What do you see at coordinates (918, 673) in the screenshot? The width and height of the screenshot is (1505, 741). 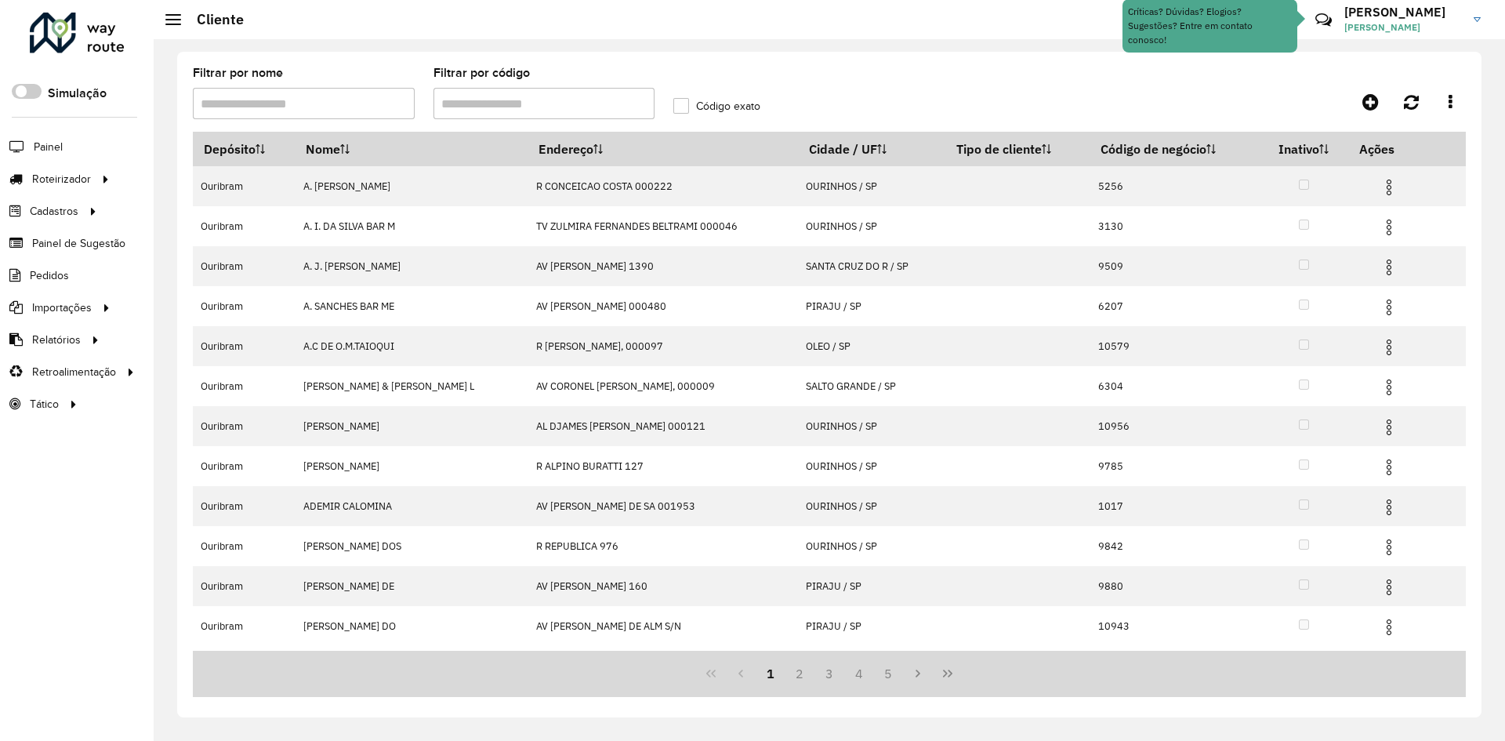 I see `button: Next Page` at bounding box center [918, 673].